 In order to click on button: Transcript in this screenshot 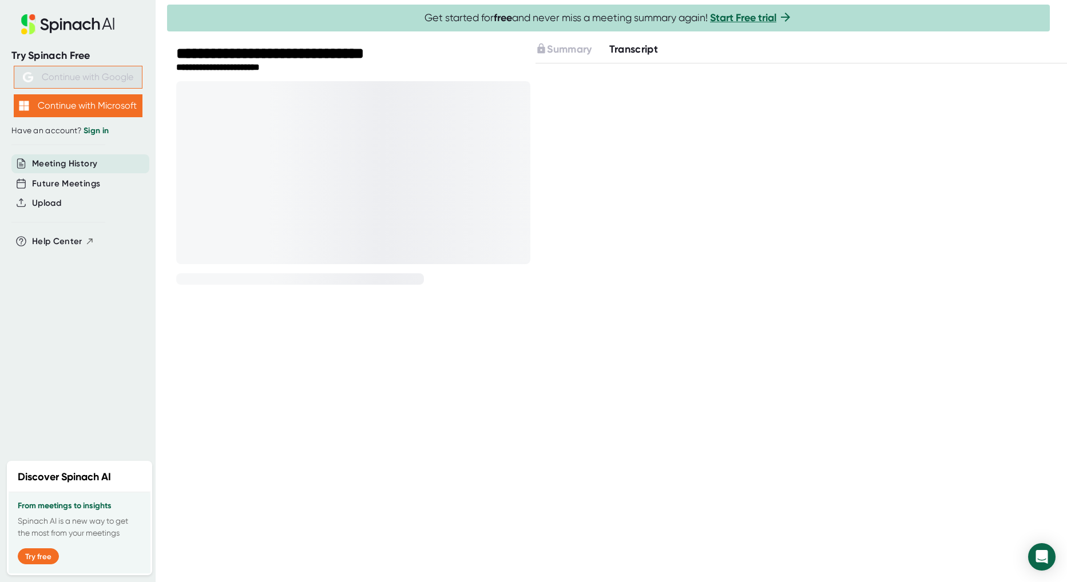, I will do `click(634, 49)`.